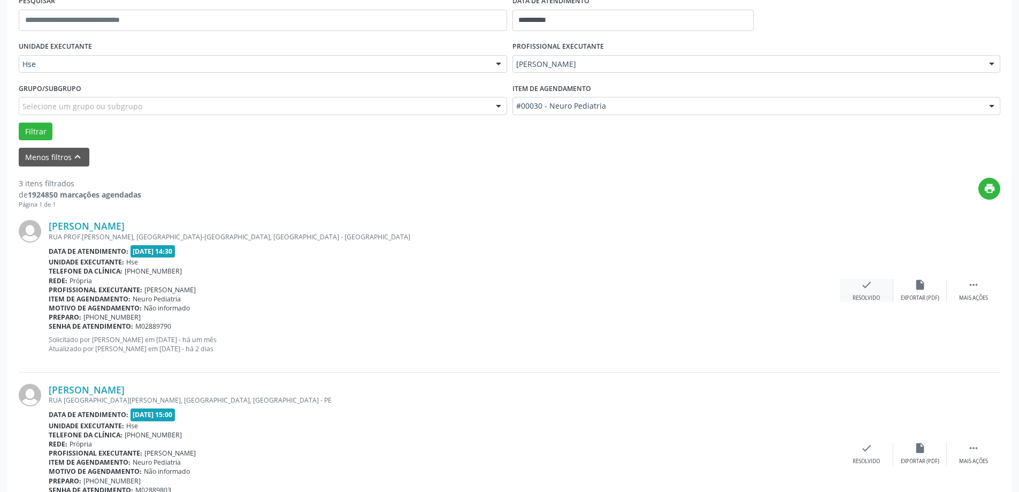 This screenshot has width=1019, height=492. What do you see at coordinates (558, 47) in the screenshot?
I see `label: PROFISSIONAL EXECUTANTE` at bounding box center [558, 47].